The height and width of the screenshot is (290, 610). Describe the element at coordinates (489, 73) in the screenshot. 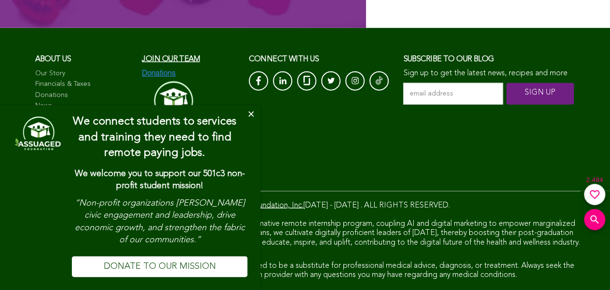

I see `p: Sign up to get the latest news, recipes and more` at that location.